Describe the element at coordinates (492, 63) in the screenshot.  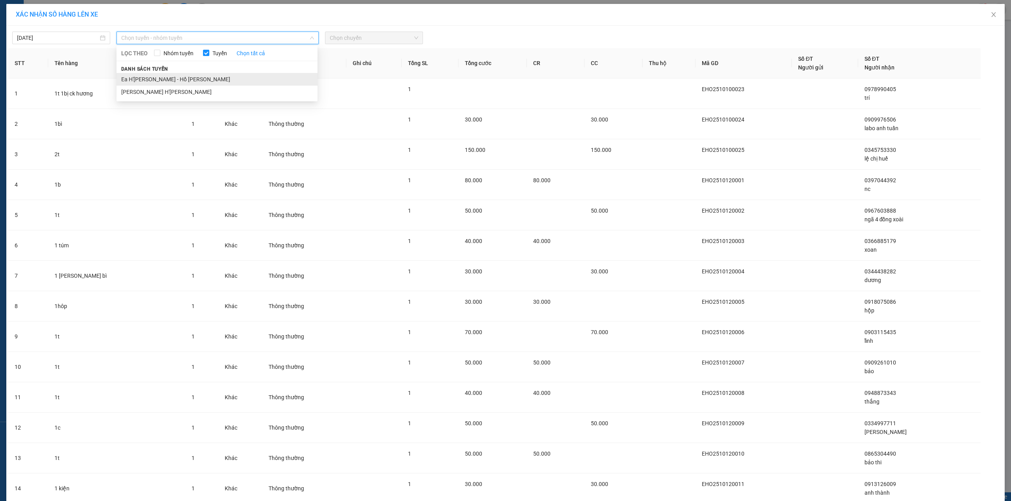
I see `th: Tổng cước` at that location.